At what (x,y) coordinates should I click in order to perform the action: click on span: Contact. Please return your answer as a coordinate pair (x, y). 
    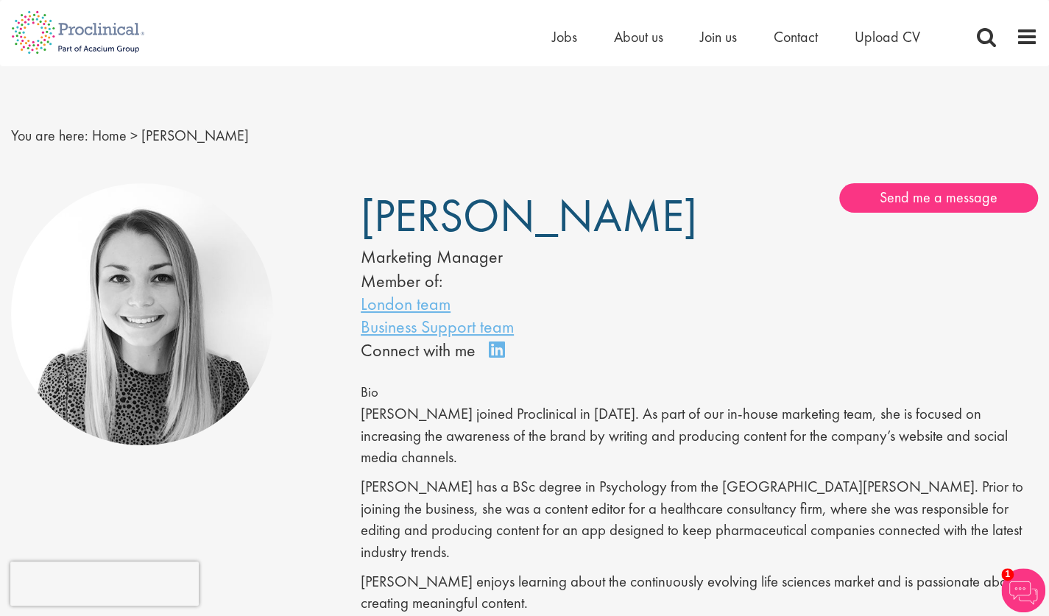
    Looking at the image, I should click on (796, 37).